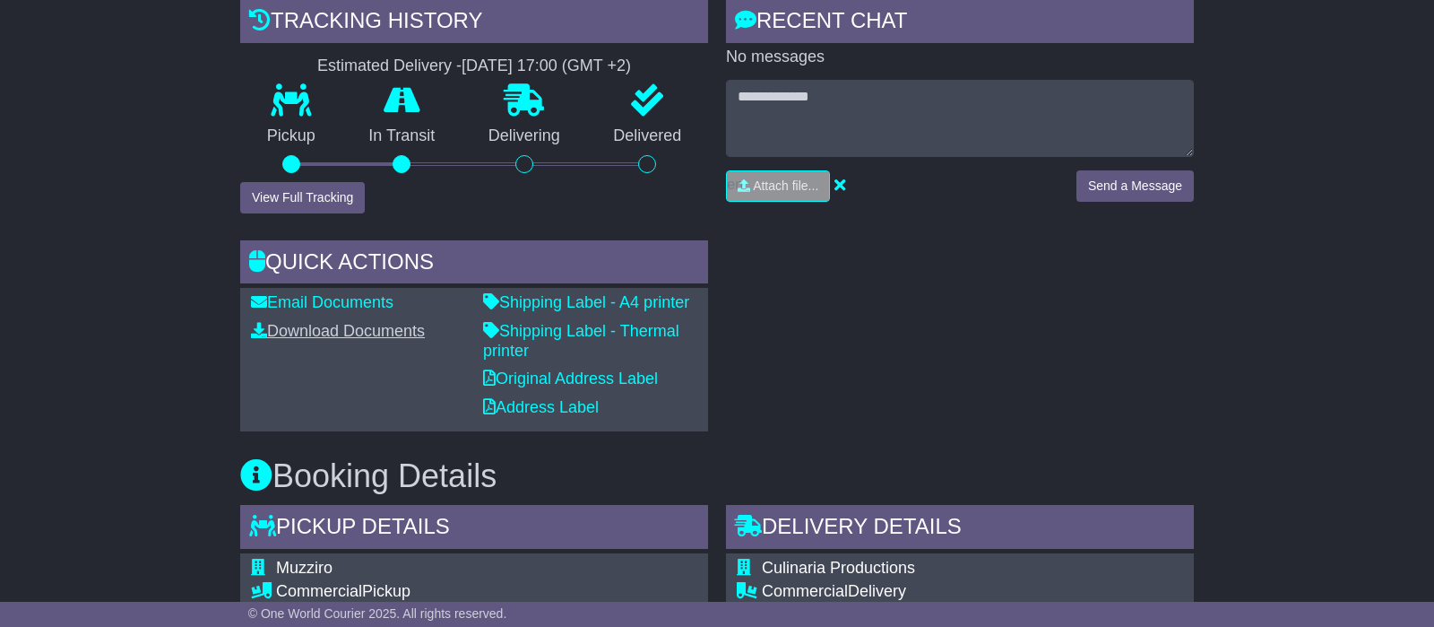  What do you see at coordinates (377, 613) in the screenshot?
I see `span: © One World Courier 2025. All rights reserved.` at bounding box center [377, 613].